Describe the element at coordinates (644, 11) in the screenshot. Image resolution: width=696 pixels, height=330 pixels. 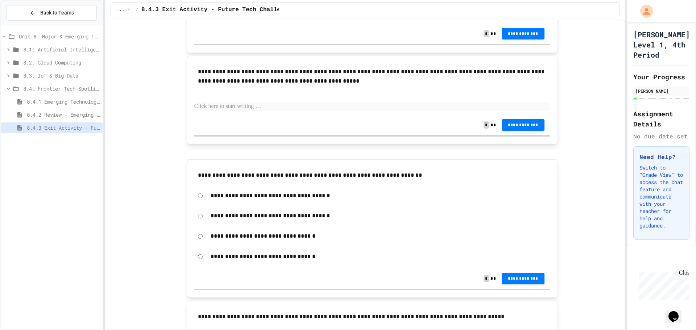
I see `div: My Account` at that location.